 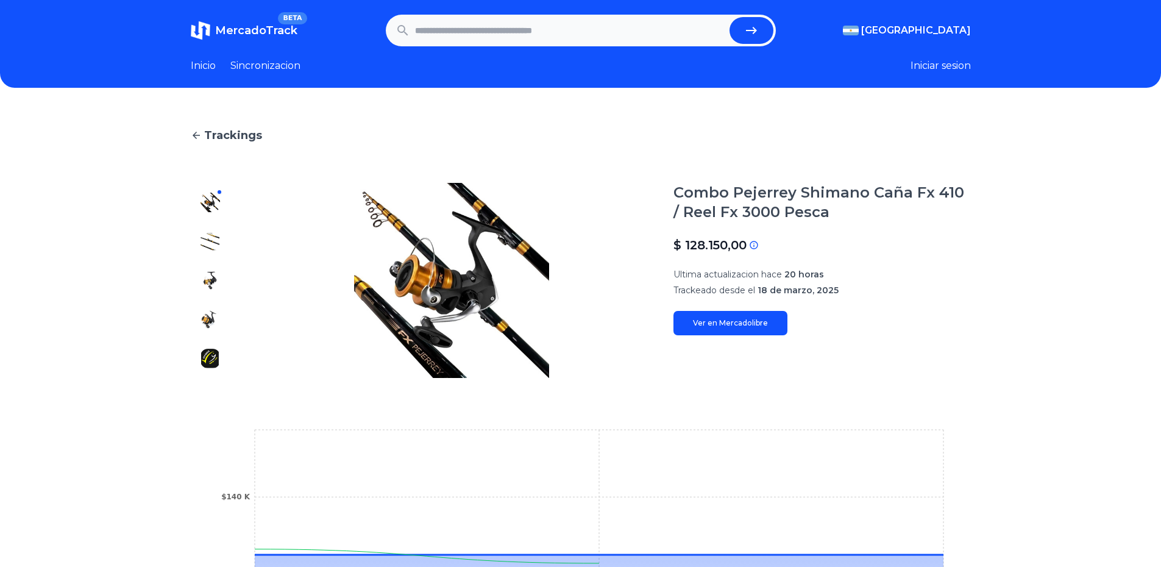 What do you see at coordinates (256, 30) in the screenshot?
I see `span: MercadoTrack` at bounding box center [256, 30].